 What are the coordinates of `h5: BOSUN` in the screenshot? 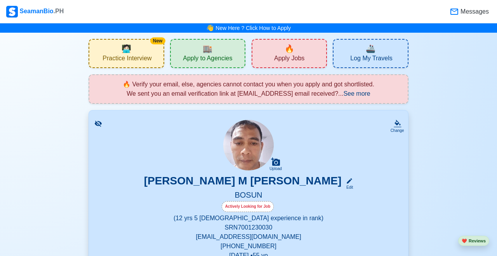 It's located at (248, 195).